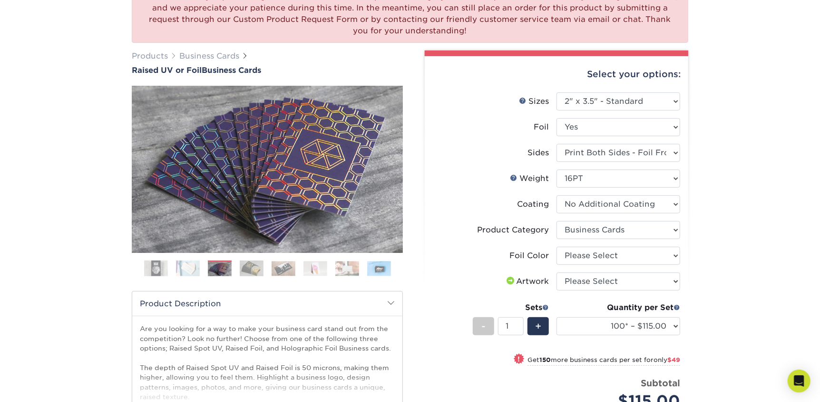  What do you see at coordinates (347, 268) in the screenshot?
I see `img: Business Cards 07` at bounding box center [347, 268].